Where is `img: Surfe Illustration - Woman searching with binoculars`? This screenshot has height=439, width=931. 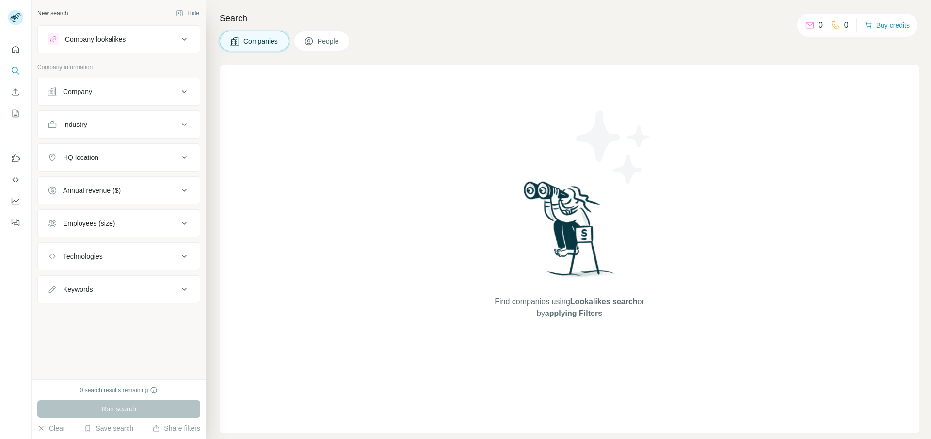 img: Surfe Illustration - Woman searching with binoculars is located at coordinates (570, 233).